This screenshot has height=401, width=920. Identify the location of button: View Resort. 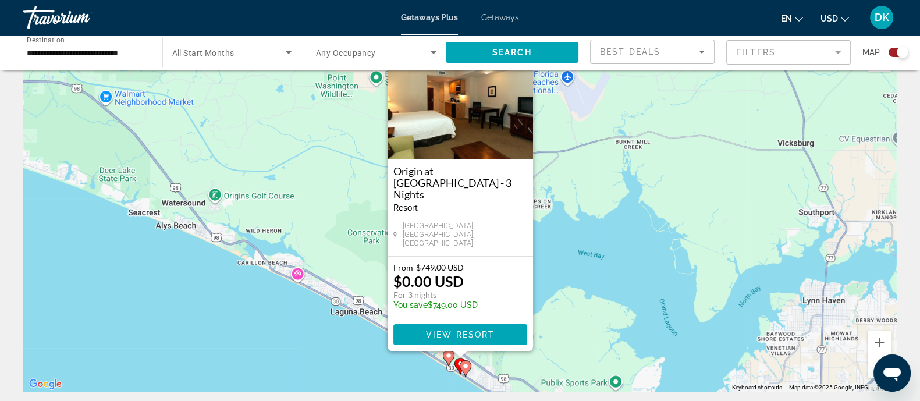
(461, 335).